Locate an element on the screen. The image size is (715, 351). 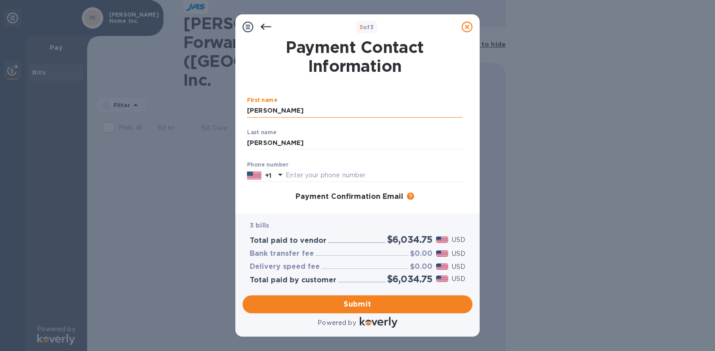
h3: Delivery speed fee is located at coordinates (285, 267).